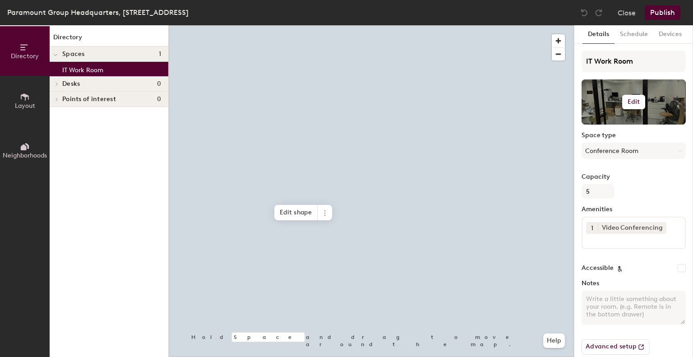  What do you see at coordinates (633, 209) in the screenshot?
I see `label: Amenities` at bounding box center [633, 209].